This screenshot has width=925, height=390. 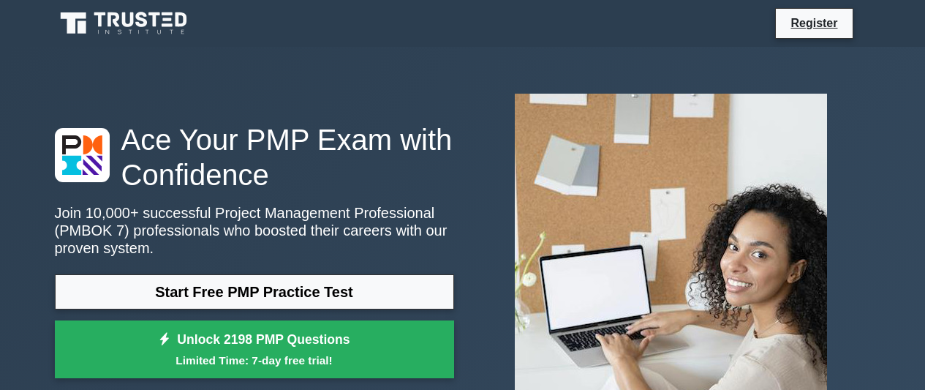 What do you see at coordinates (814, 23) in the screenshot?
I see `a: Register` at bounding box center [814, 23].